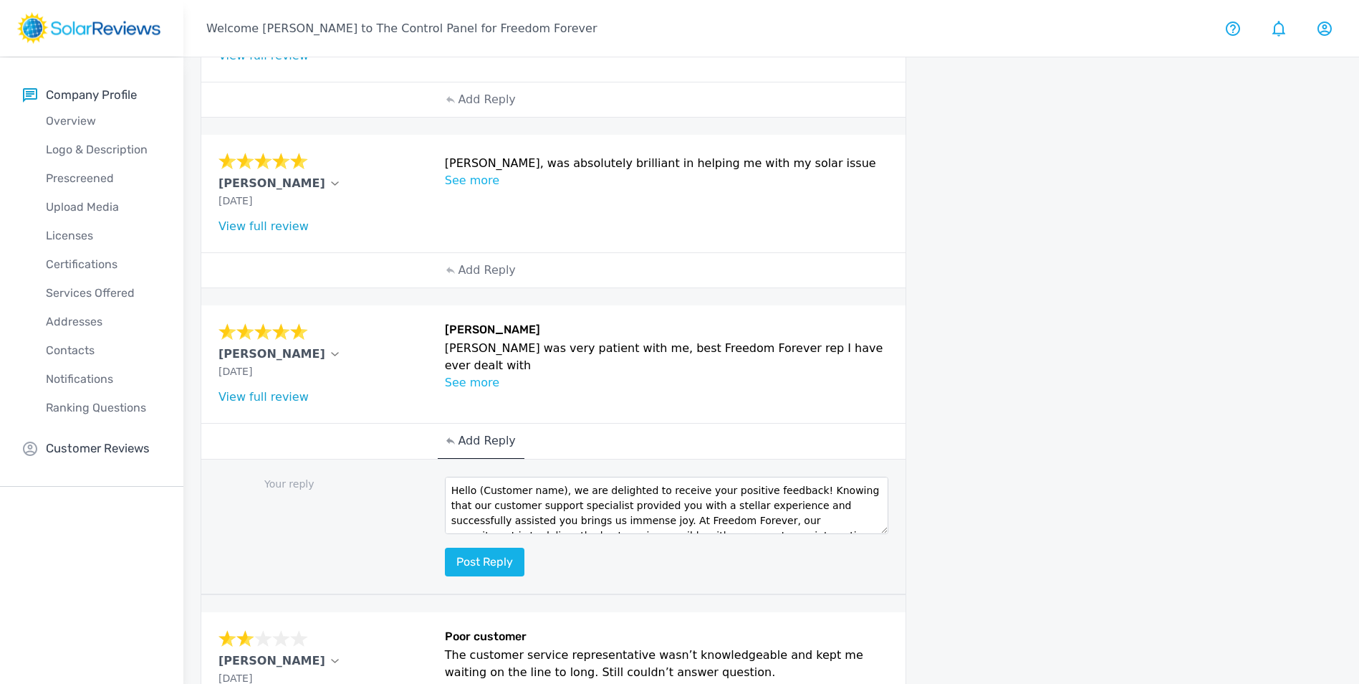 This screenshot has height=684, width=1359. I want to click on p: Addresses, so click(103, 322).